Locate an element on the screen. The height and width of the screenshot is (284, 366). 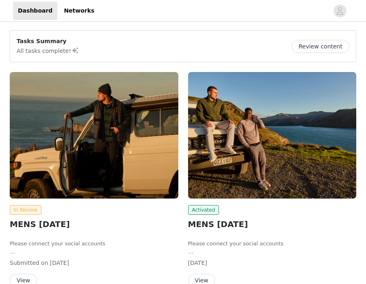
a: Dashboard is located at coordinates (35, 11).